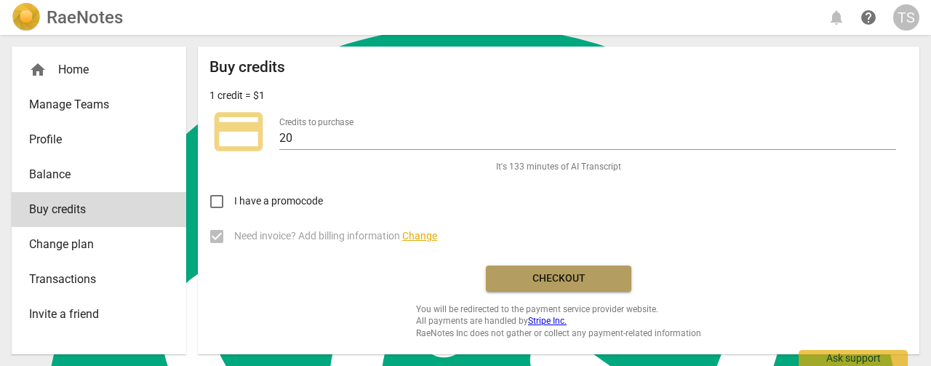 This screenshot has width=931, height=366. What do you see at coordinates (93, 175) in the screenshot?
I see `span: Balance` at bounding box center [93, 175].